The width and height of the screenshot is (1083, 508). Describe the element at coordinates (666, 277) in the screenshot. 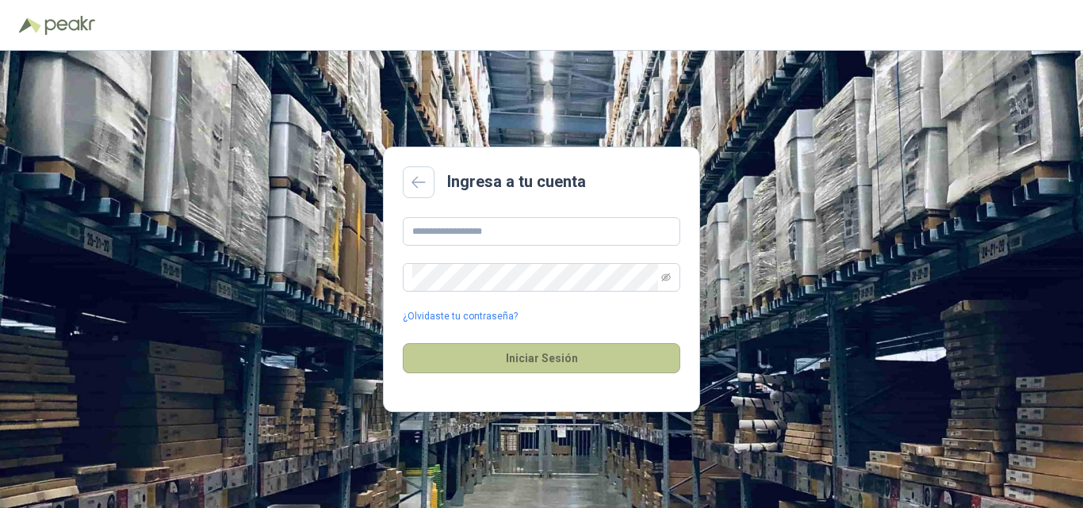

I see `span: eye-invisible` at that location.